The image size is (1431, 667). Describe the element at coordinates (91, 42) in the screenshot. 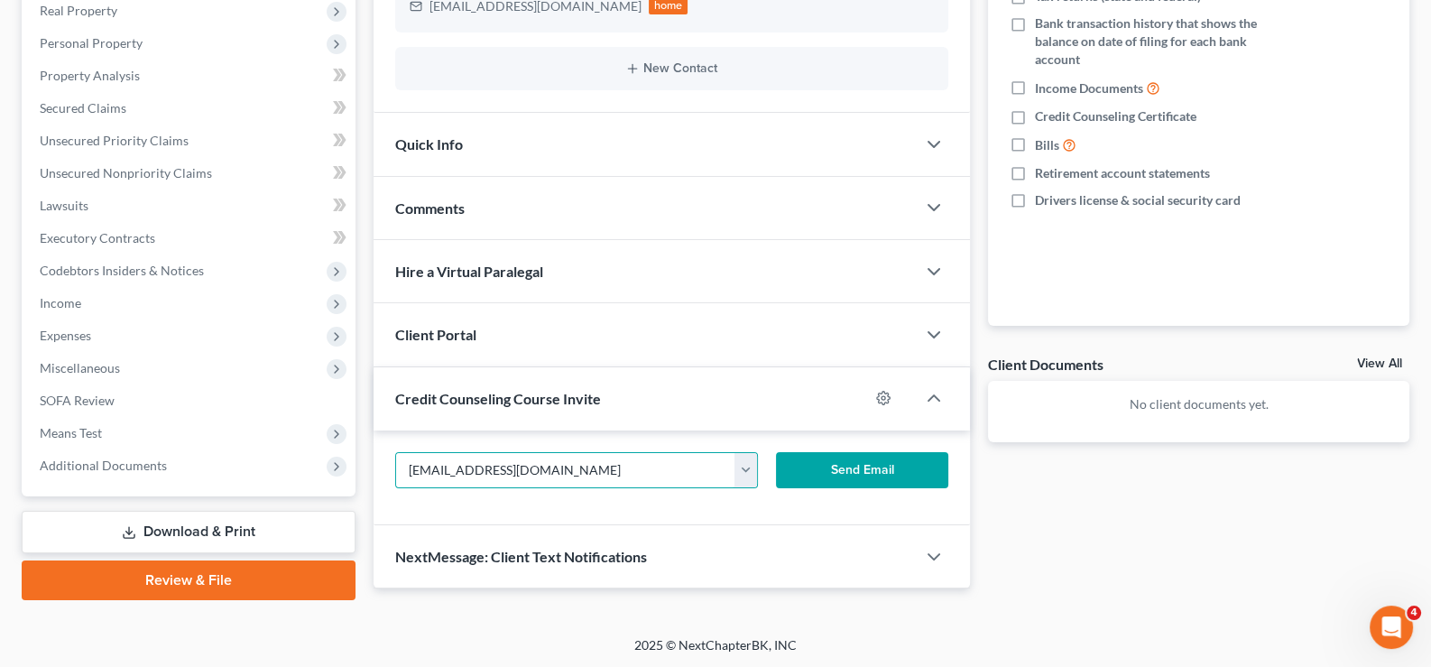

I see `span: Personal Property` at that location.